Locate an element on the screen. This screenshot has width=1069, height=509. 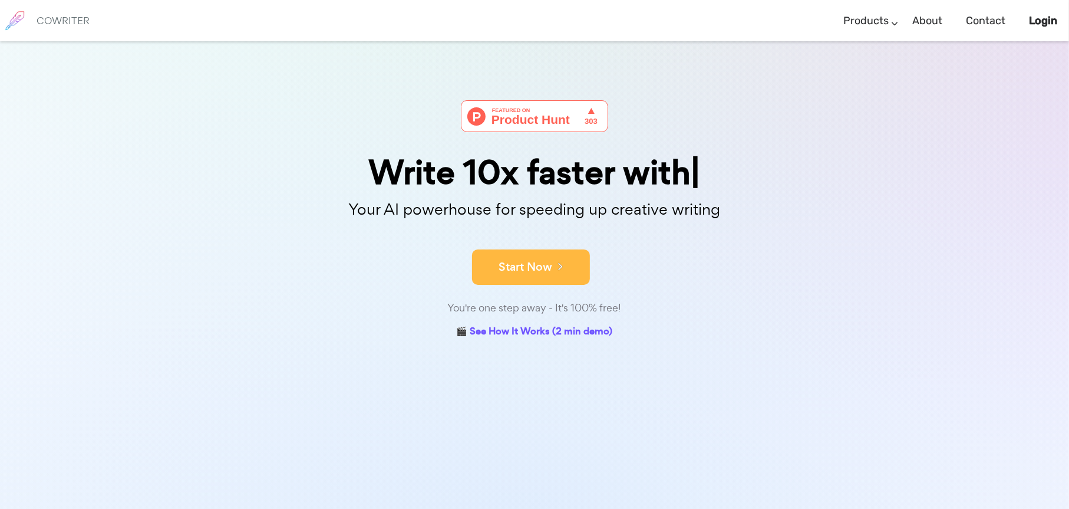
a: Products is located at coordinates (866, 21).